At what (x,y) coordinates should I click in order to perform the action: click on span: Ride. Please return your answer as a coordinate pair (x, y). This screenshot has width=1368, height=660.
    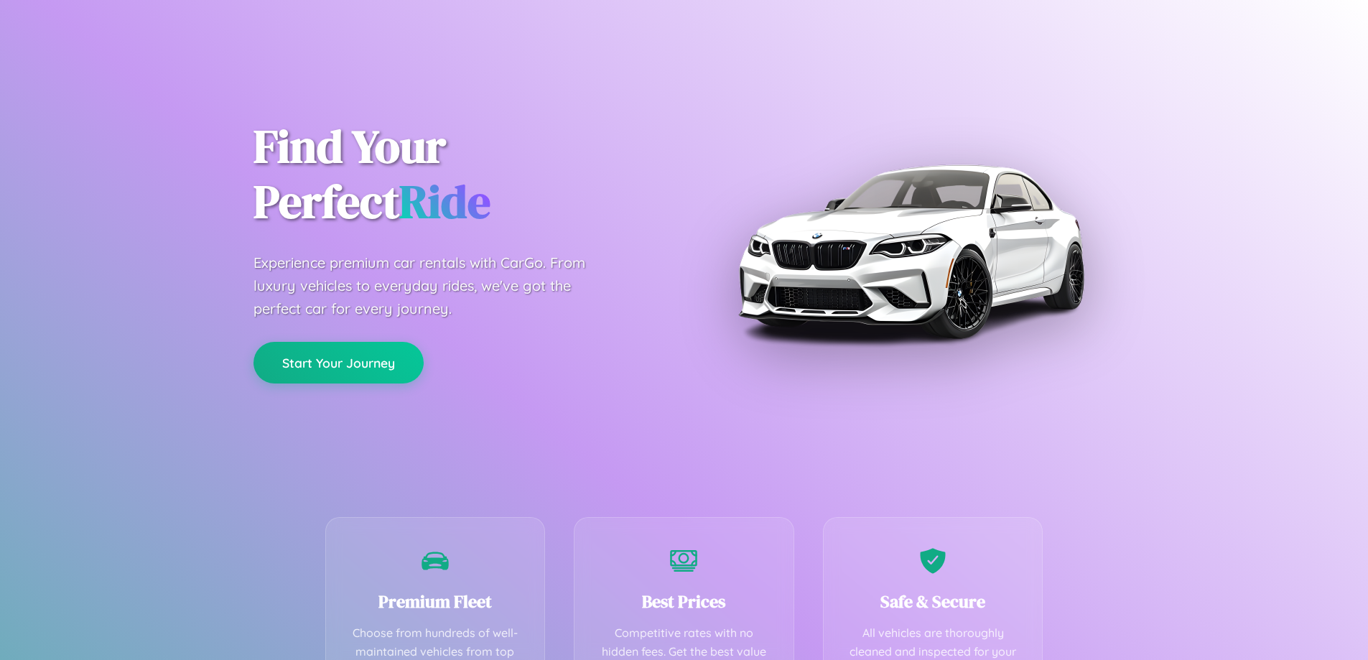
    Looking at the image, I should click on (445, 201).